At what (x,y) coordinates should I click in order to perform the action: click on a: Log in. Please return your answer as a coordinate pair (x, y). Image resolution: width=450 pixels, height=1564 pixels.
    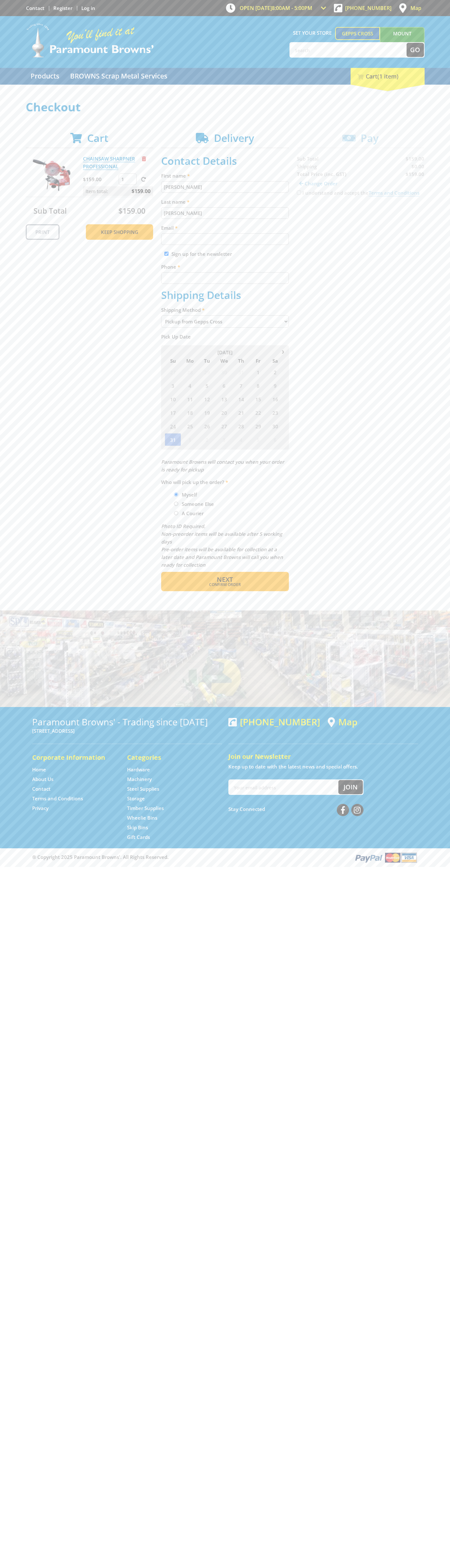
    Looking at the image, I should click on (88, 8).